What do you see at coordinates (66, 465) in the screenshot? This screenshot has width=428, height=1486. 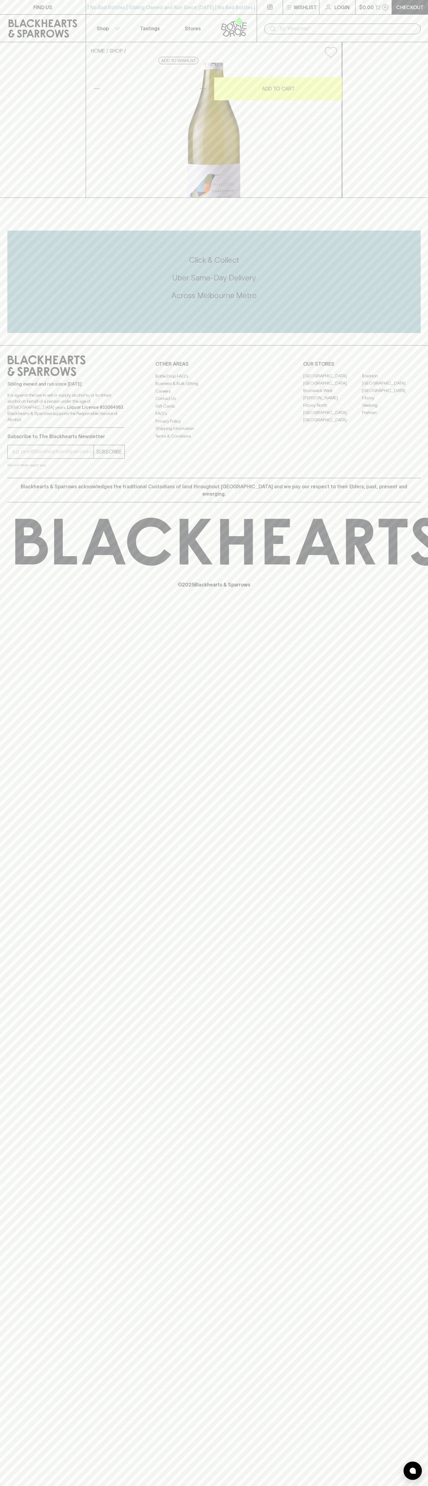 I see `p: We will never spam you` at bounding box center [66, 465].